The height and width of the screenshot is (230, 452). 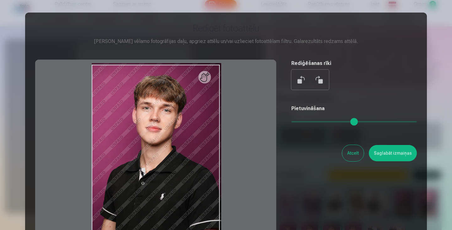 I want to click on h3: Rediģēt fotoattēlu, so click(x=226, y=28).